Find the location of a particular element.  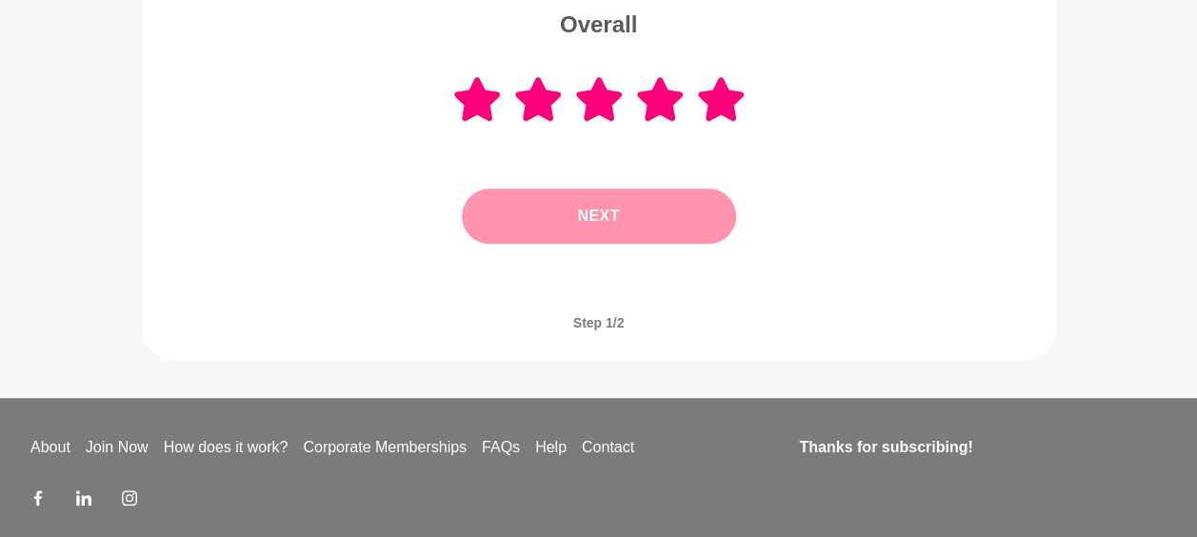

a: How does it work? is located at coordinates (226, 448).